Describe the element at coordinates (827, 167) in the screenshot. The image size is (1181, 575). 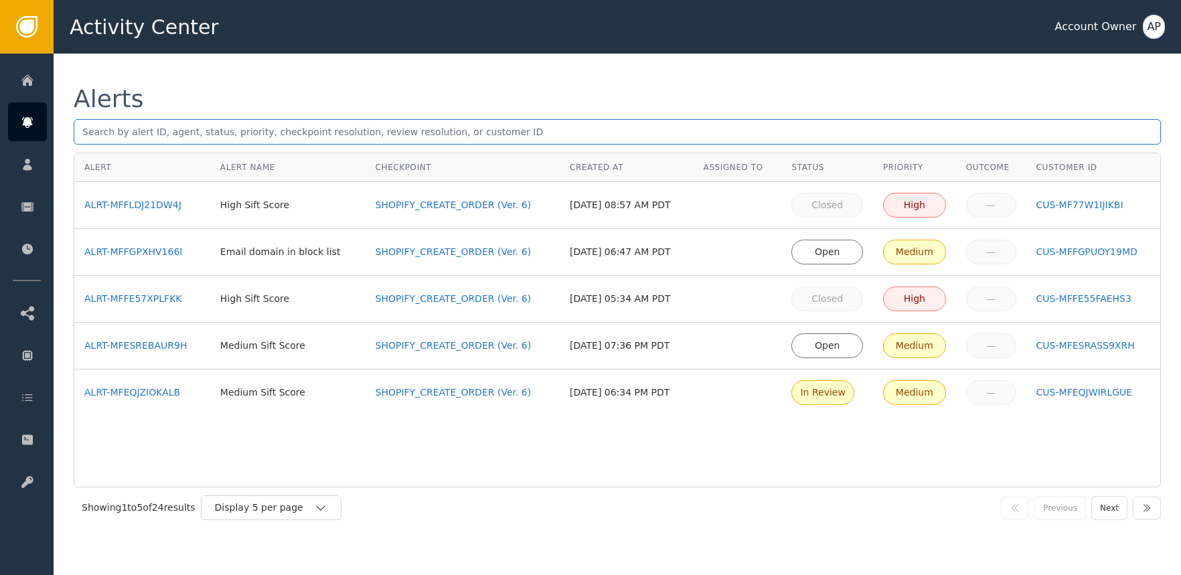
I see `div: Status` at that location.